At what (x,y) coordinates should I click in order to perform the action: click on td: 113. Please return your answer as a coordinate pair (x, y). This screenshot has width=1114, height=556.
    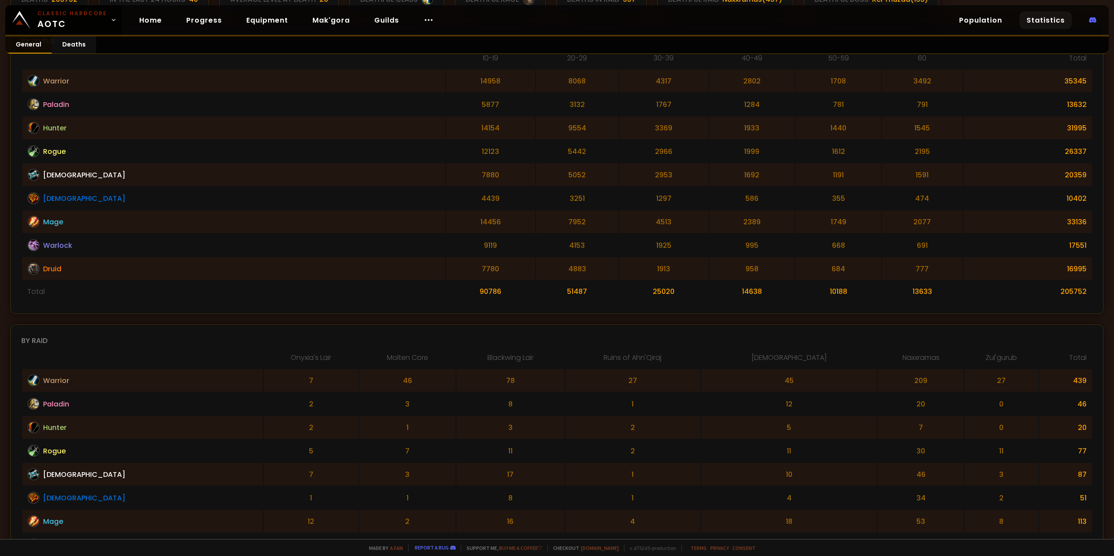
    Looking at the image, I should click on (1065, 522).